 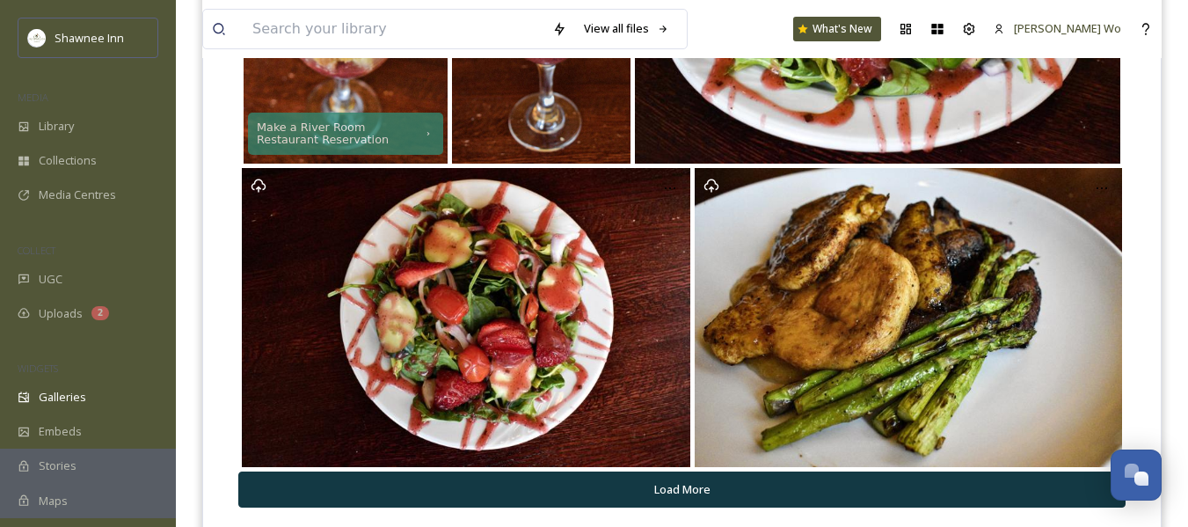 I want to click on a: View all files, so click(x=626, y=28).